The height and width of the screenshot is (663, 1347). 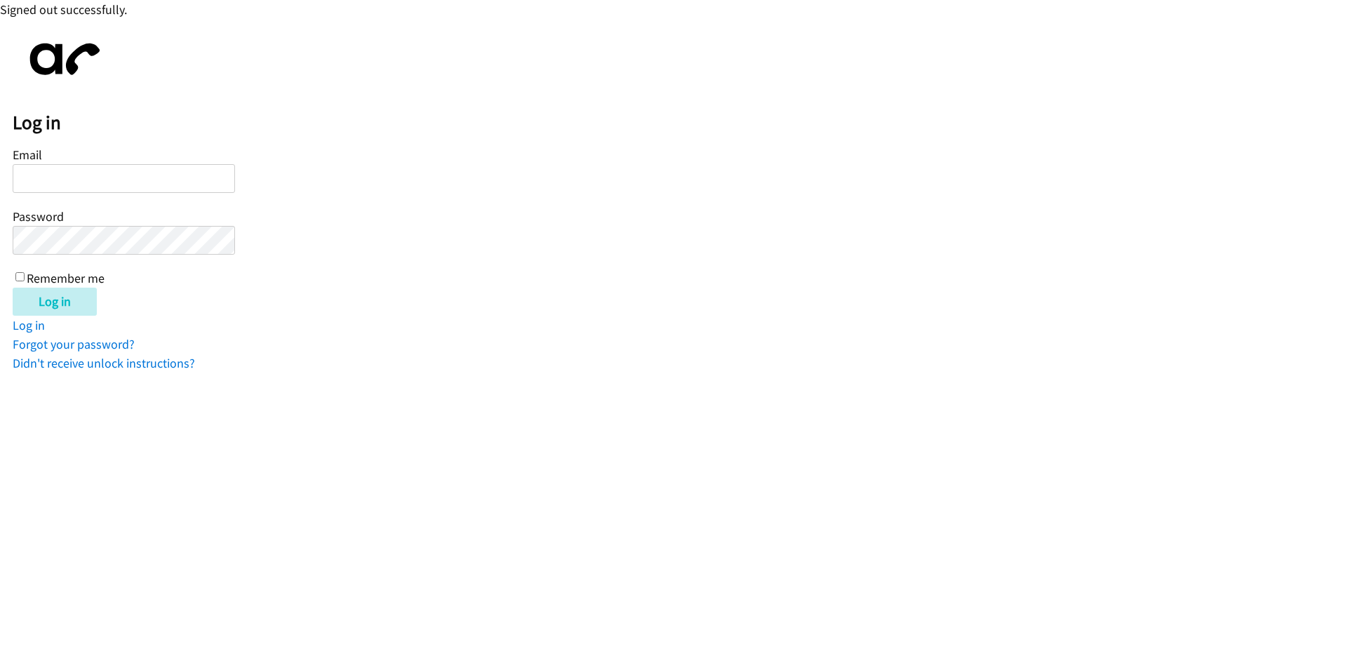 I want to click on a: Log in, so click(x=29, y=325).